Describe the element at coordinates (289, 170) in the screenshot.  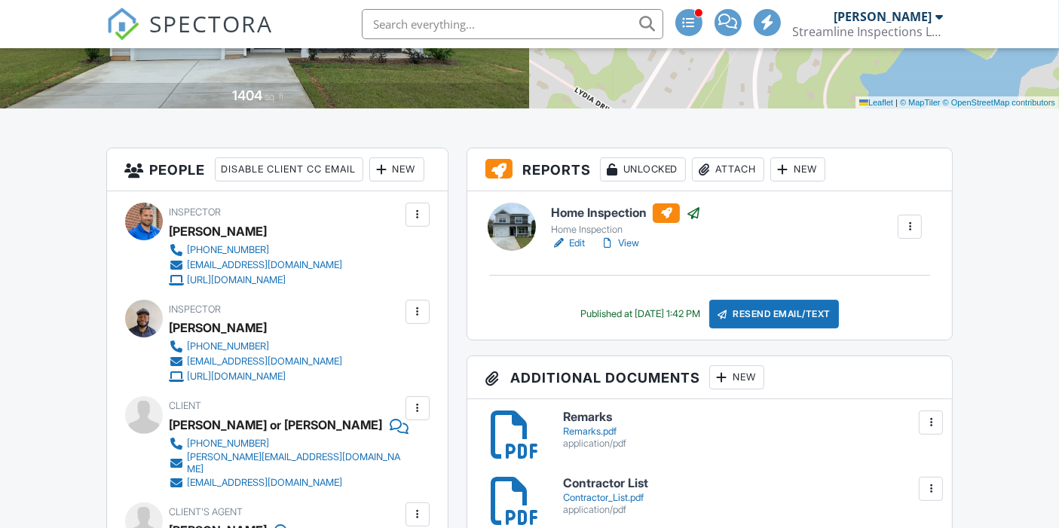
I see `div: Disable Client CC Email` at that location.